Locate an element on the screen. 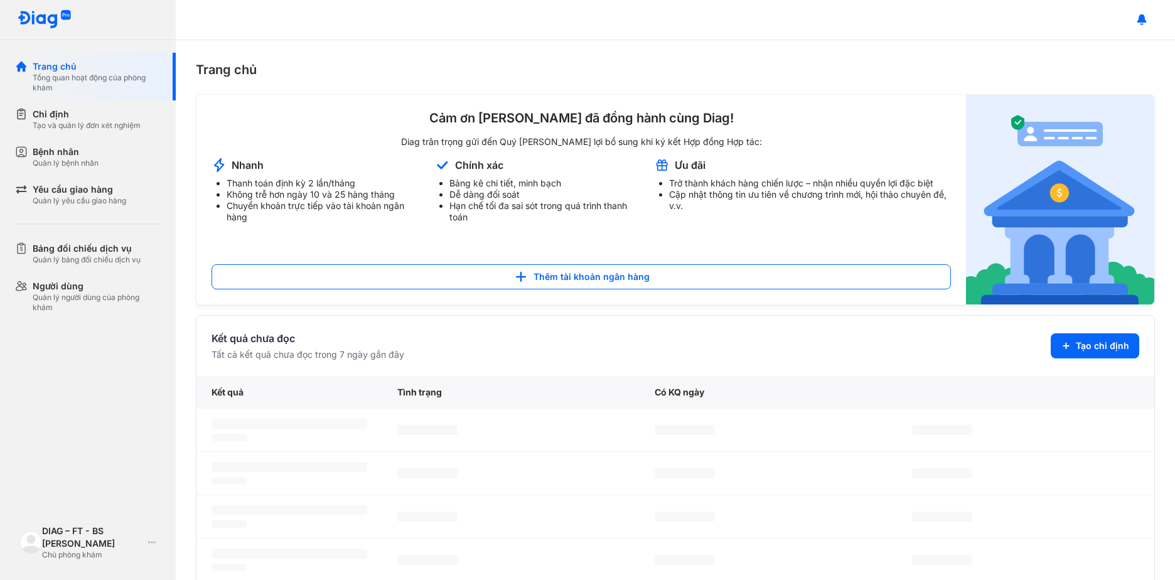  div: Bệnh nhân is located at coordinates (65, 152).